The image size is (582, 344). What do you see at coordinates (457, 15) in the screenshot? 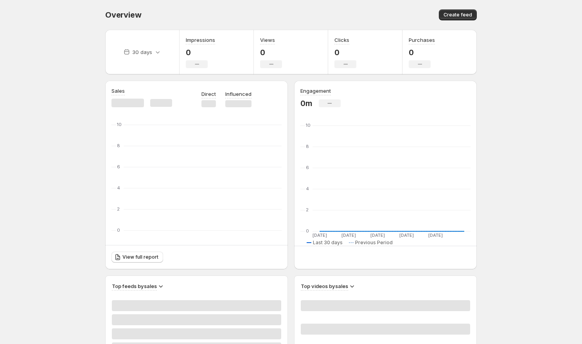
I see `span: Create feed` at bounding box center [457, 15].